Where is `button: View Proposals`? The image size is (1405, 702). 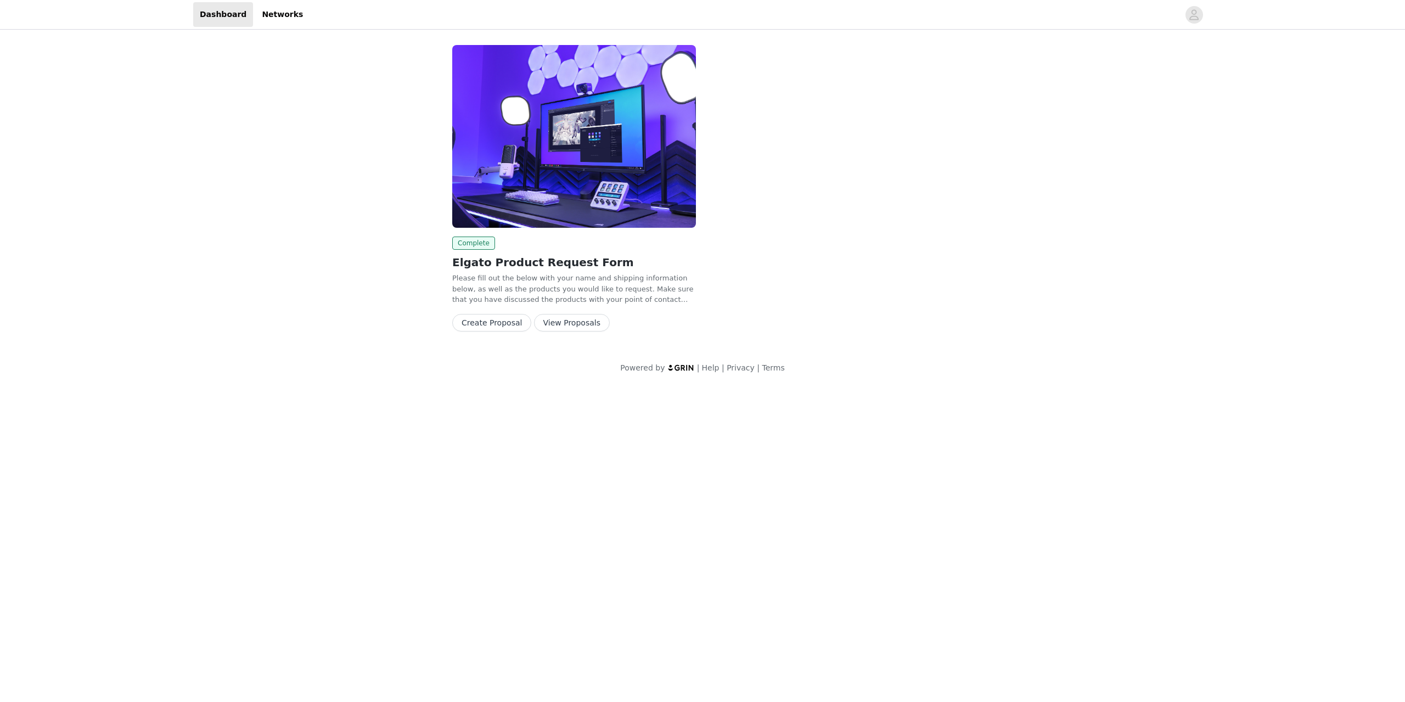
button: View Proposals is located at coordinates (572, 323).